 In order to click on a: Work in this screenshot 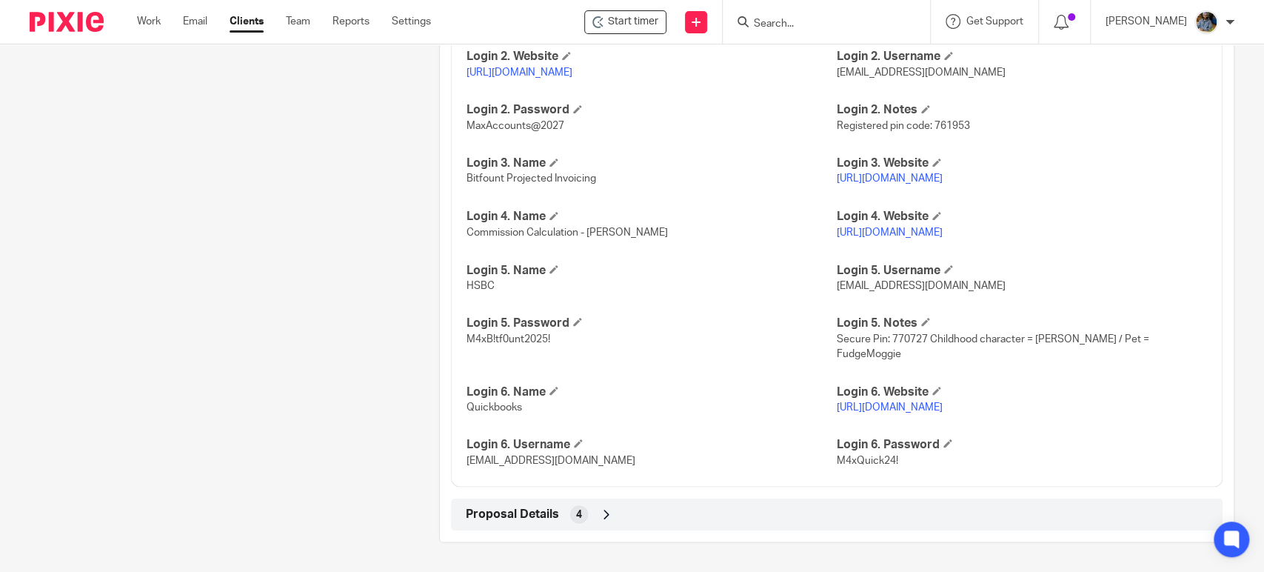, I will do `click(149, 21)`.